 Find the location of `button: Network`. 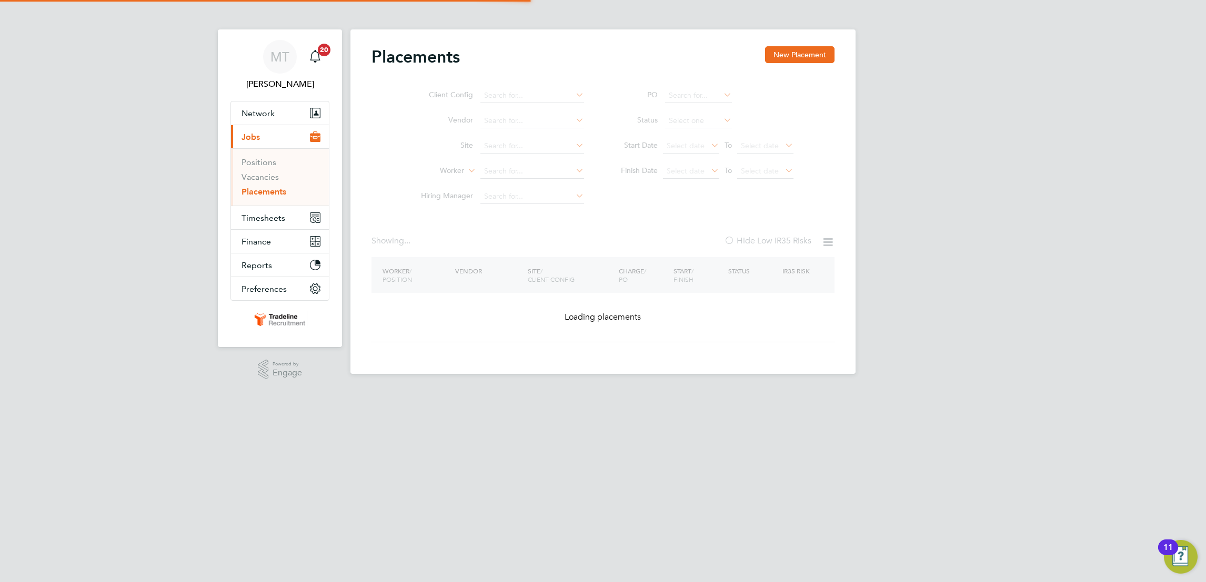

button: Network is located at coordinates (280, 113).